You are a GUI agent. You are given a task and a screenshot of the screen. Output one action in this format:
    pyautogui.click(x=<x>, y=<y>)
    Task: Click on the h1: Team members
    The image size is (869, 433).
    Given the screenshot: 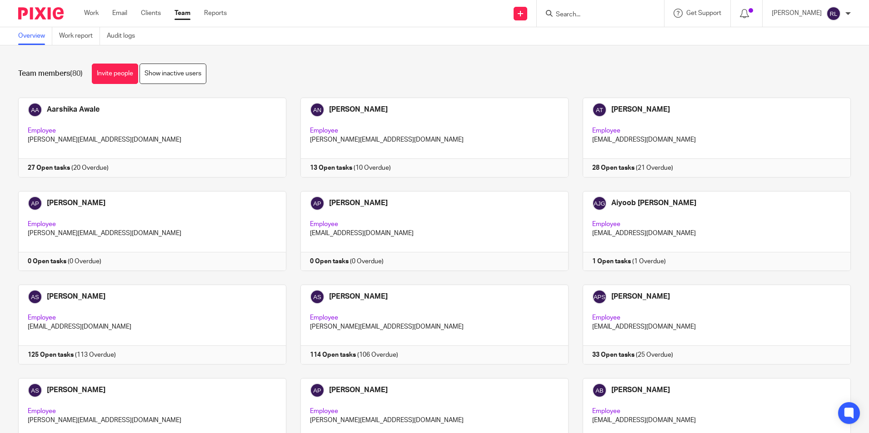 What is the action you would take?
    pyautogui.click(x=50, y=74)
    